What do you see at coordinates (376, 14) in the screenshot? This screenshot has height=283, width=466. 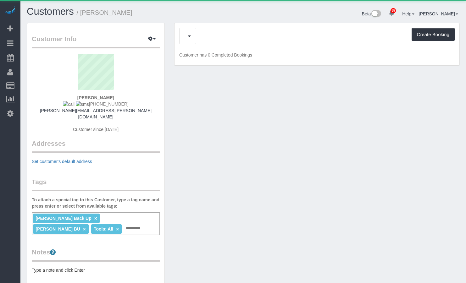 I see `img: New interface` at bounding box center [376, 14].